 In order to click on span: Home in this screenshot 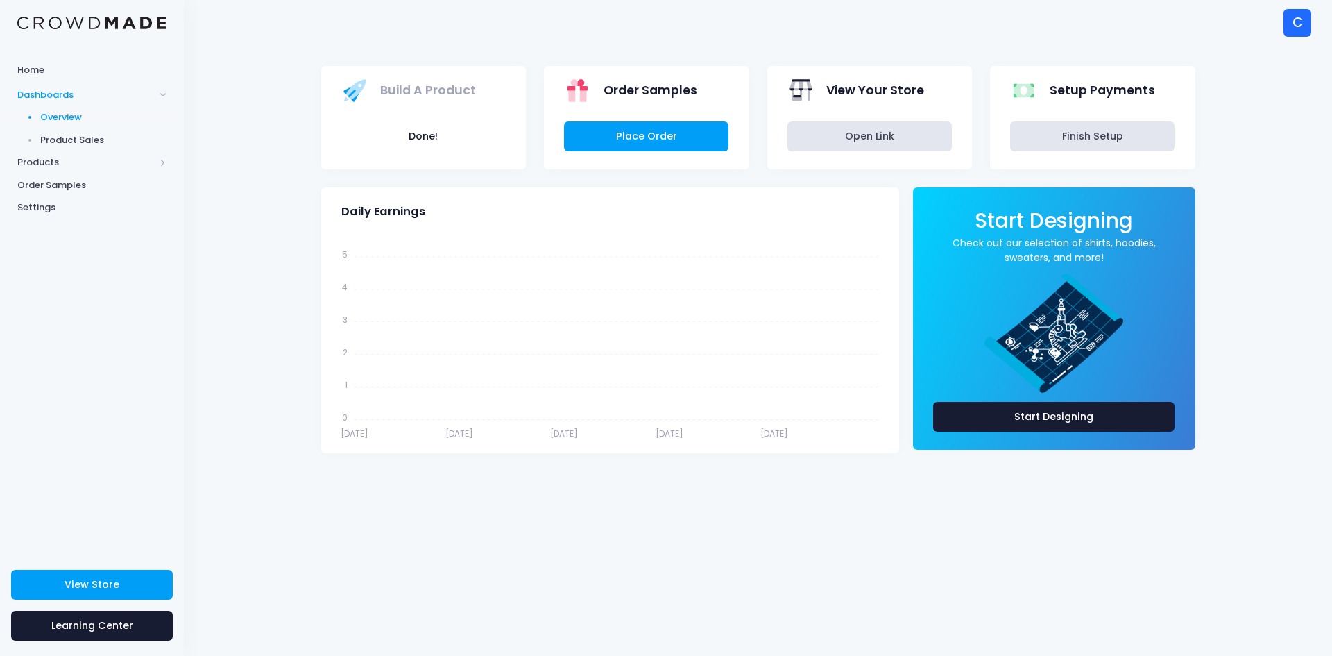, I will do `click(92, 70)`.